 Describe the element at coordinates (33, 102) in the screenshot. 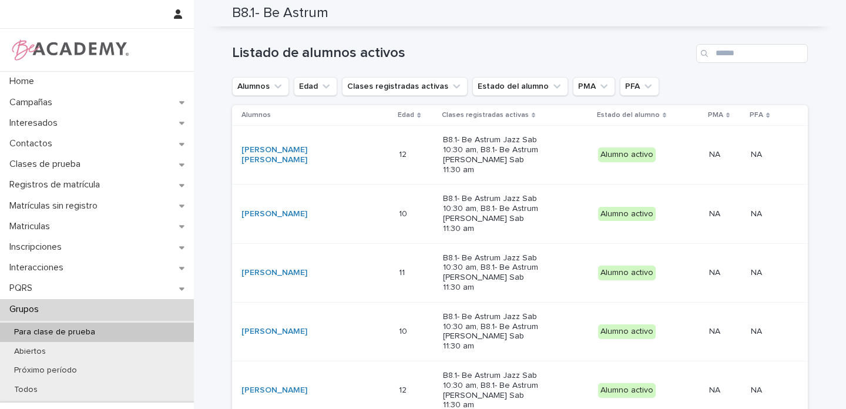

I see `p: Campañas` at that location.